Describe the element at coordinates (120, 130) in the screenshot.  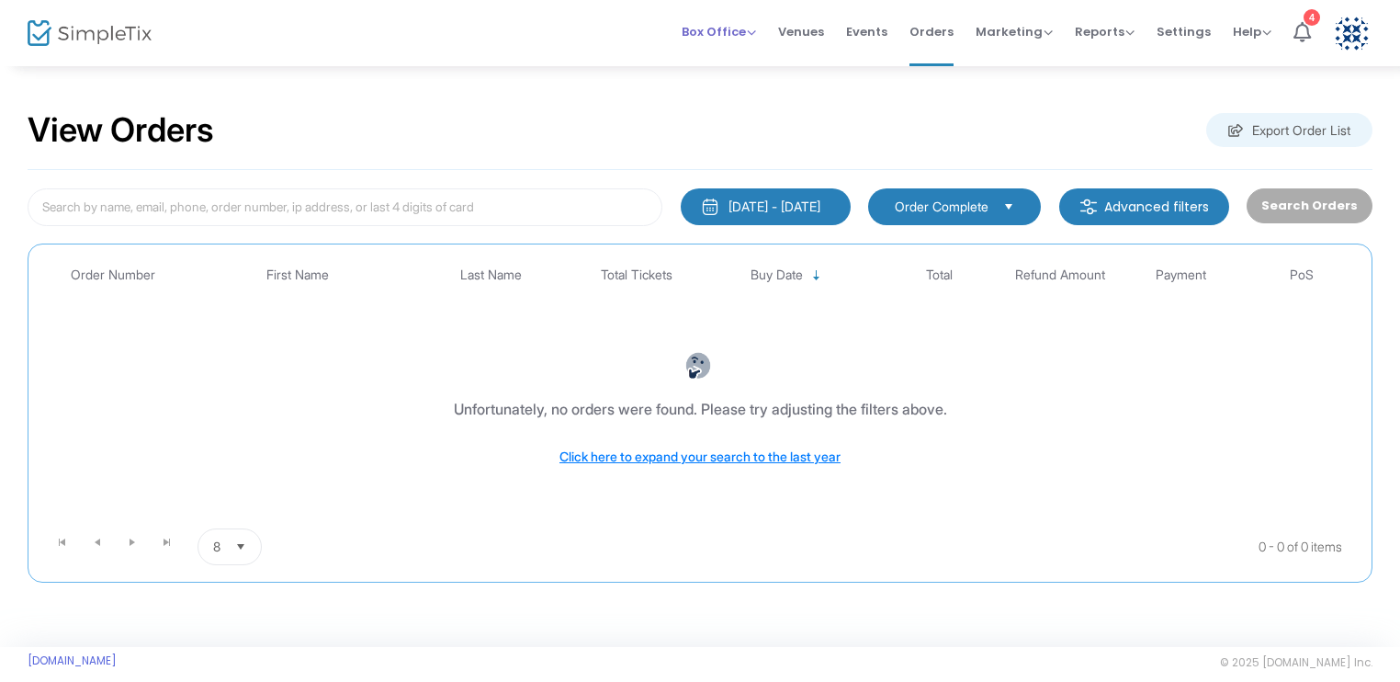
I see `h2: View Orders` at that location.